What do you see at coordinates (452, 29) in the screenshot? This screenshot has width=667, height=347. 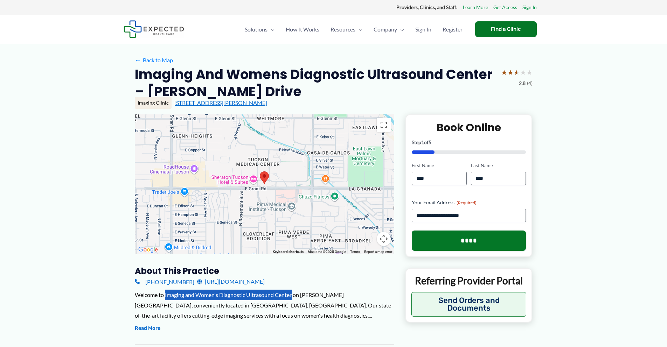 I see `a: Register` at bounding box center [452, 29].